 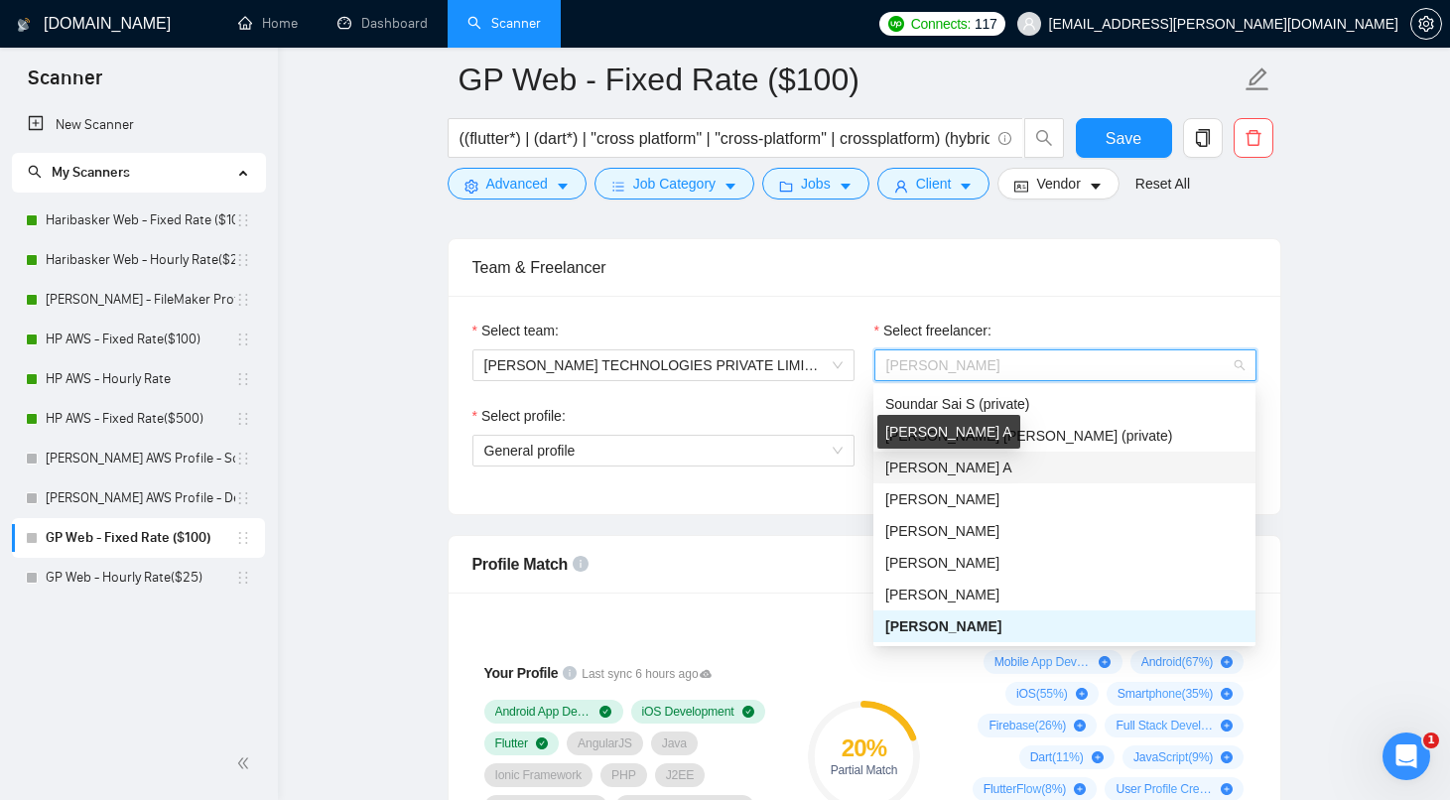 What do you see at coordinates (515, 330) in the screenshot?
I see `label: Select team:` at bounding box center [515, 330].